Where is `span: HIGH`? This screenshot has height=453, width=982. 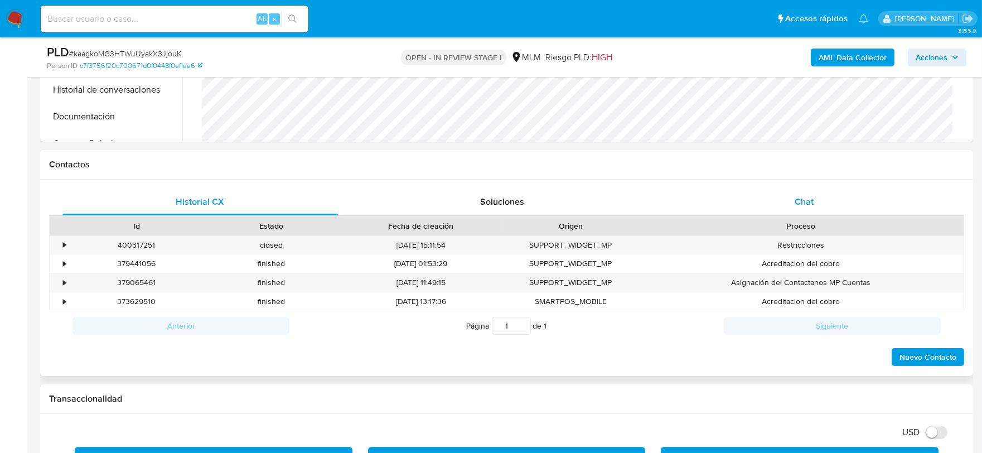
span: HIGH is located at coordinates (602, 57).